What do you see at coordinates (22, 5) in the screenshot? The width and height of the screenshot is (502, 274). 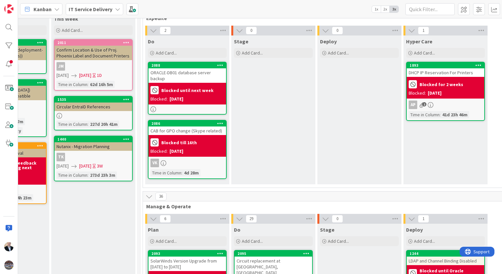 I see `span: Support` at bounding box center [22, 5].